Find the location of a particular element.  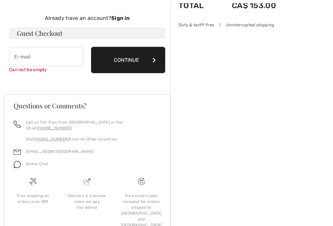

h3: Questions or Comments? is located at coordinates (87, 106).